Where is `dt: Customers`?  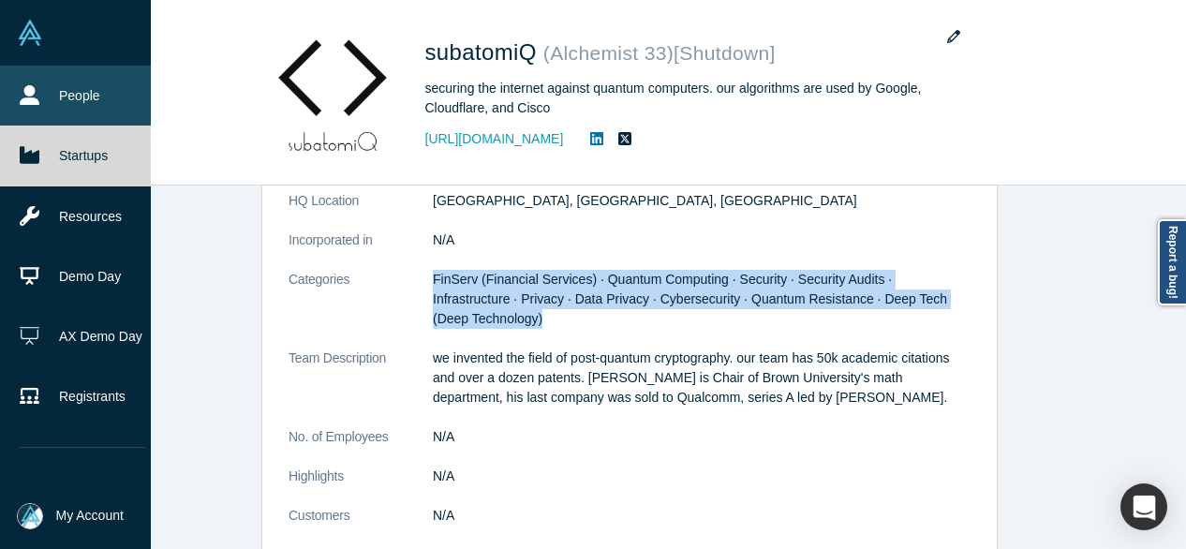 dt: Customers is located at coordinates (361, 526).